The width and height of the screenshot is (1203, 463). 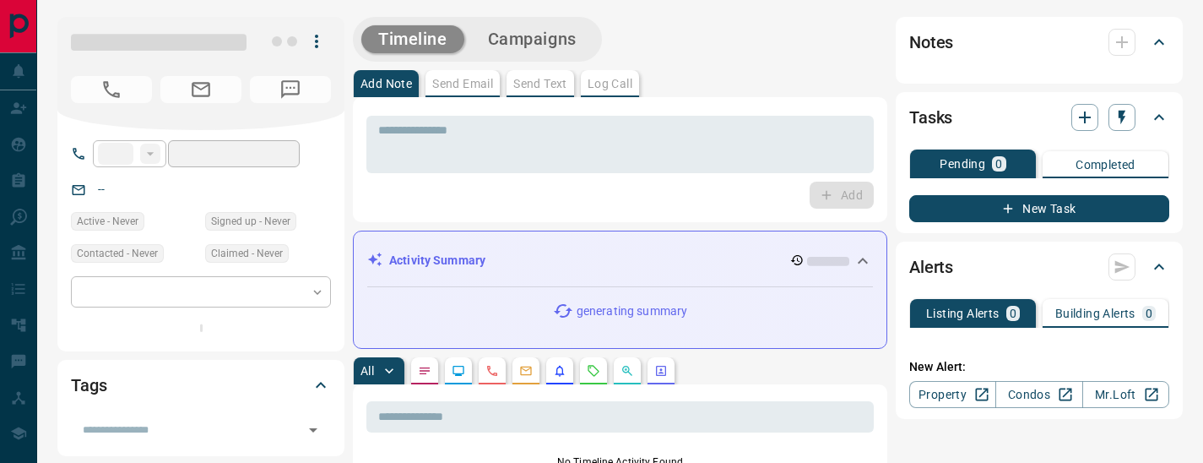 What do you see at coordinates (931, 267) in the screenshot?
I see `h2: Alerts` at bounding box center [931, 267].